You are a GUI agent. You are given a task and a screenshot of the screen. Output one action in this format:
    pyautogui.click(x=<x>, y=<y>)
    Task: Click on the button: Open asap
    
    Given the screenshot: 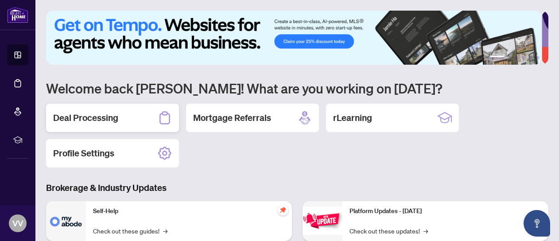 What is the action you would take?
    pyautogui.click(x=537, y=223)
    